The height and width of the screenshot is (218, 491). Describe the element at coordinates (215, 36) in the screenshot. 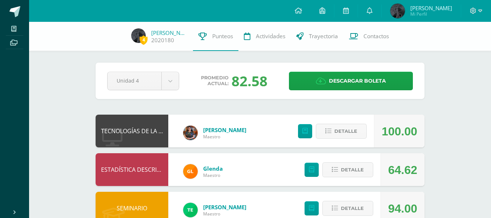

I see `a: Punteos` at that location.